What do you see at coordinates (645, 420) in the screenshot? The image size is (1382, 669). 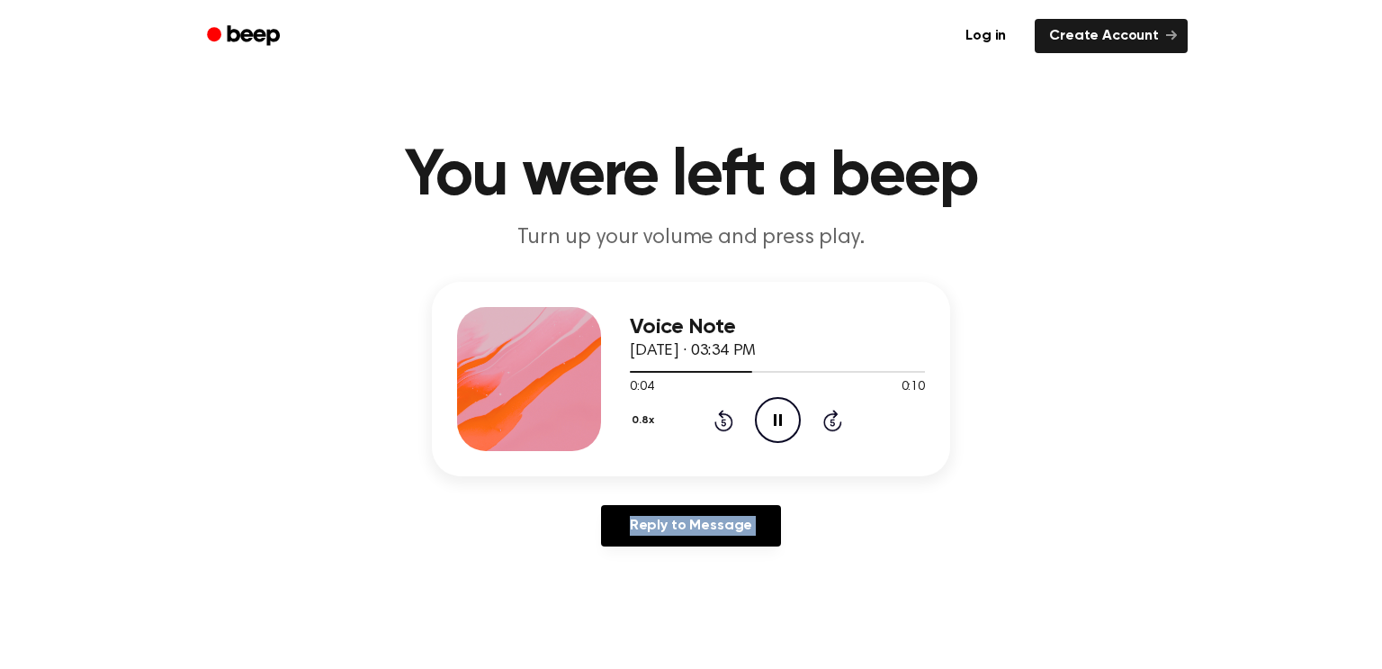 I see `button: 0.8x` at bounding box center [645, 420].